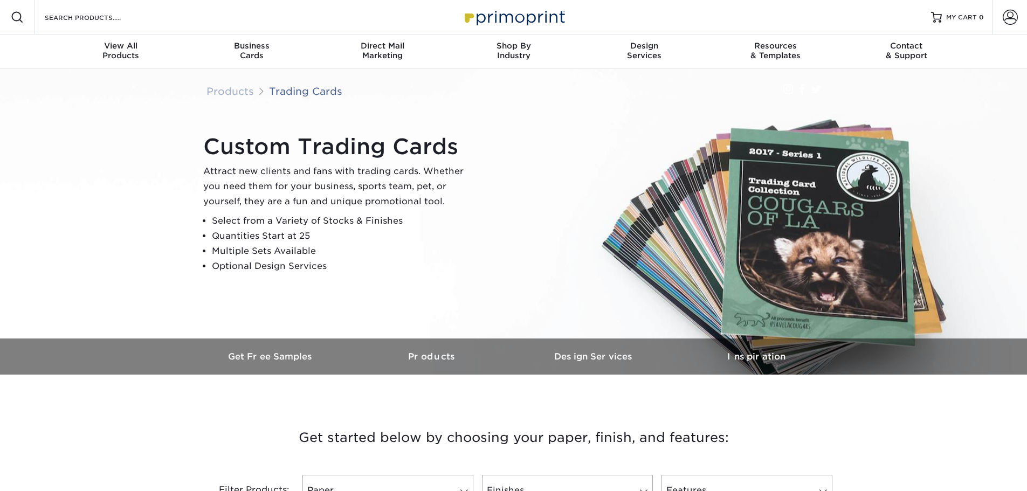 Image resolution: width=1027 pixels, height=491 pixels. I want to click on div: Marketing, so click(382, 51).